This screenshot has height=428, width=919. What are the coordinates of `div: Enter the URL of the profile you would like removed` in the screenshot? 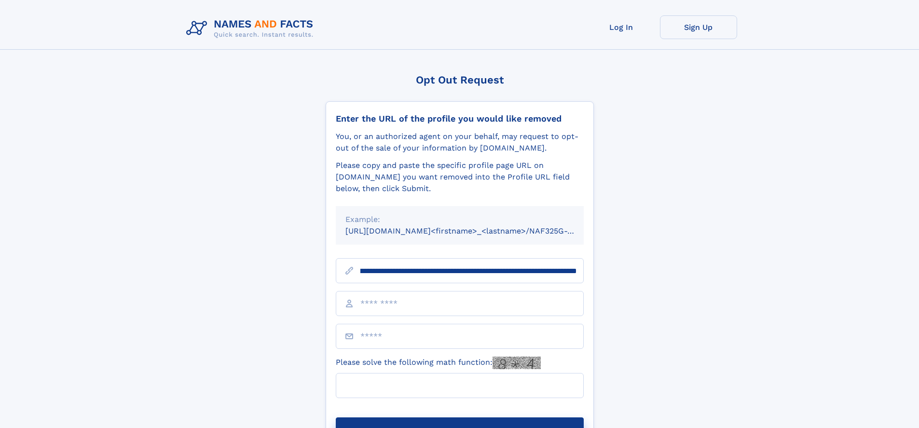 It's located at (460, 119).